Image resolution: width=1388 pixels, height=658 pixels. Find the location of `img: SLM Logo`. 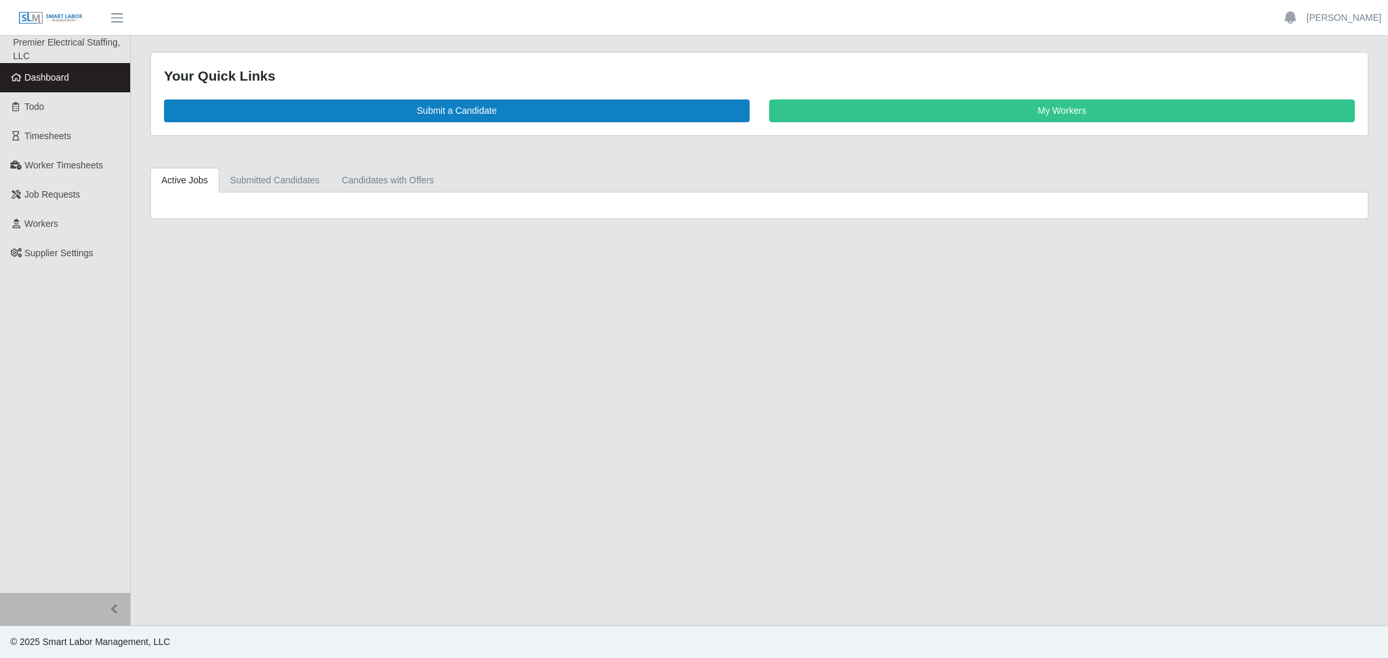

img: SLM Logo is located at coordinates (51, 18).